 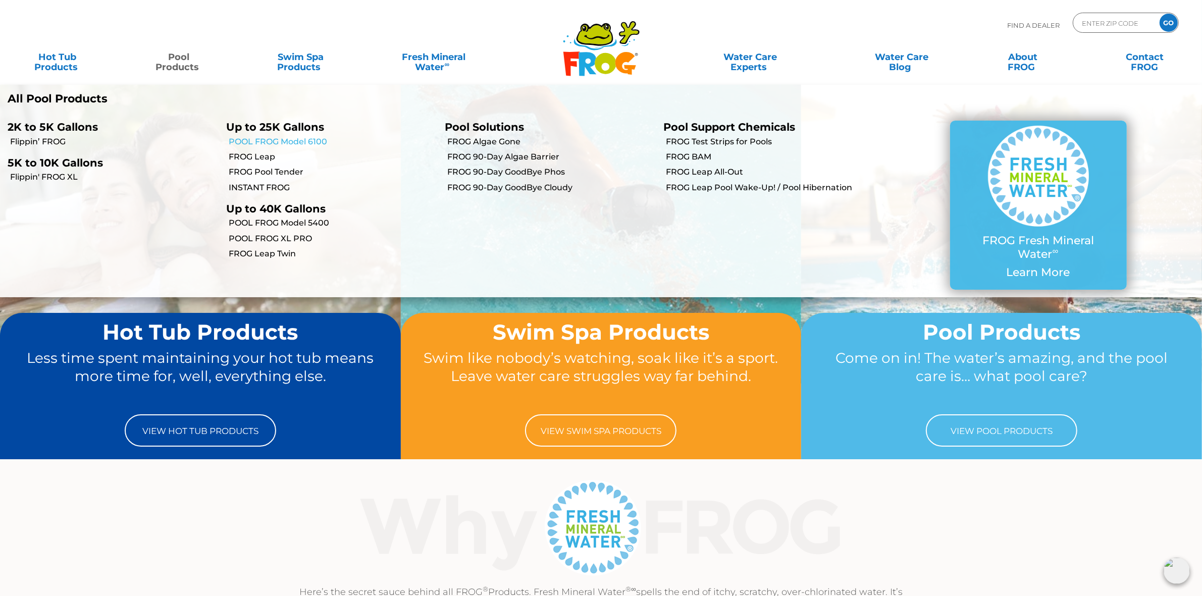 What do you see at coordinates (179, 57) in the screenshot?
I see `a: PoolProducts` at bounding box center [179, 57].